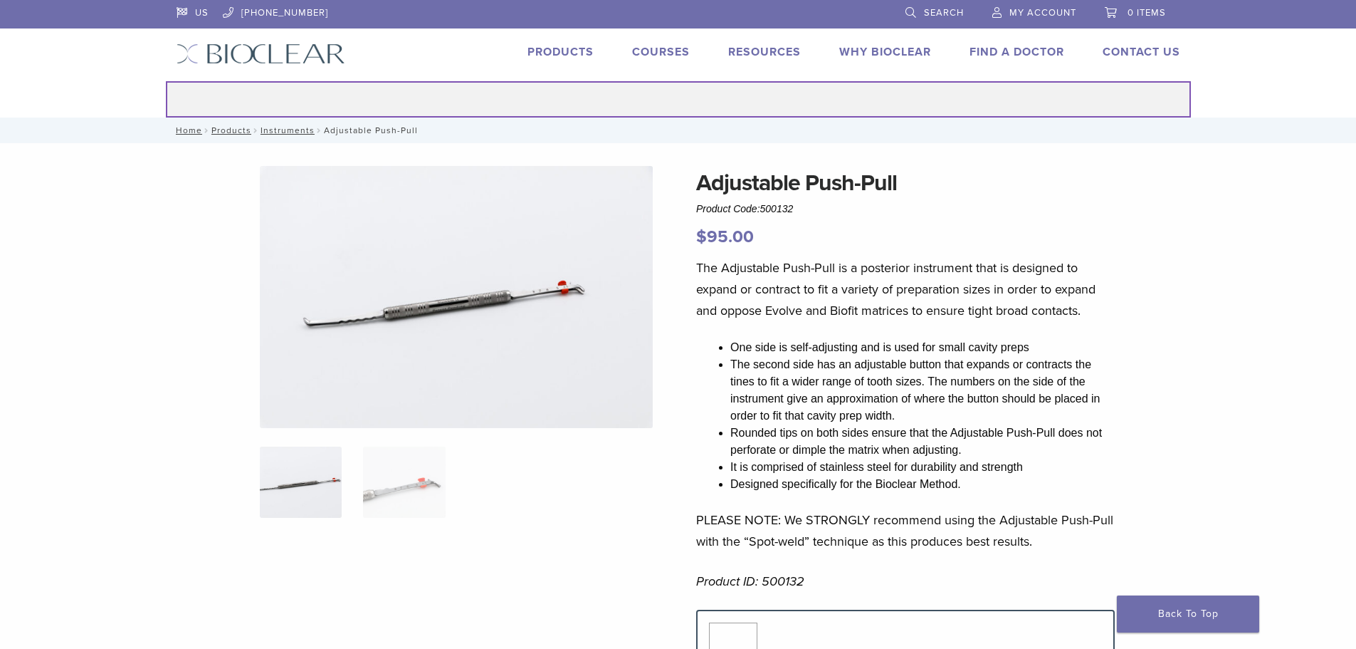 The width and height of the screenshot is (1356, 649). Describe the element at coordinates (1043, 13) in the screenshot. I see `span: My Account` at that location.